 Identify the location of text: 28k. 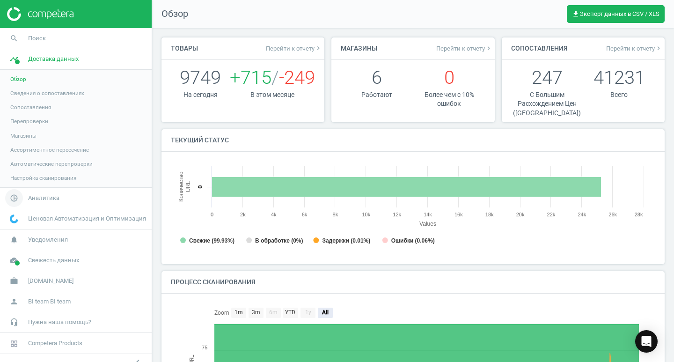
(639, 214).